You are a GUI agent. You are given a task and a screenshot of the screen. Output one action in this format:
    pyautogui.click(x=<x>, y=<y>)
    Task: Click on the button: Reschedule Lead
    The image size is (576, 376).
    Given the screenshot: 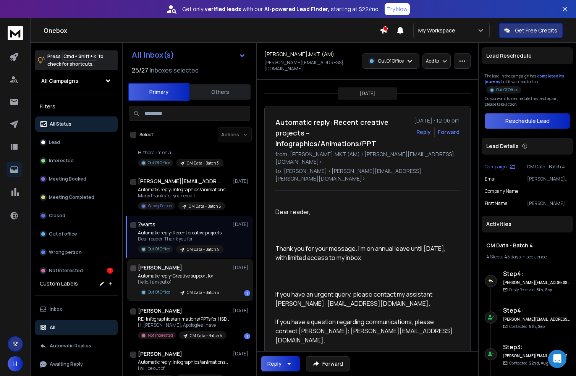 What is the action you would take?
    pyautogui.click(x=527, y=121)
    